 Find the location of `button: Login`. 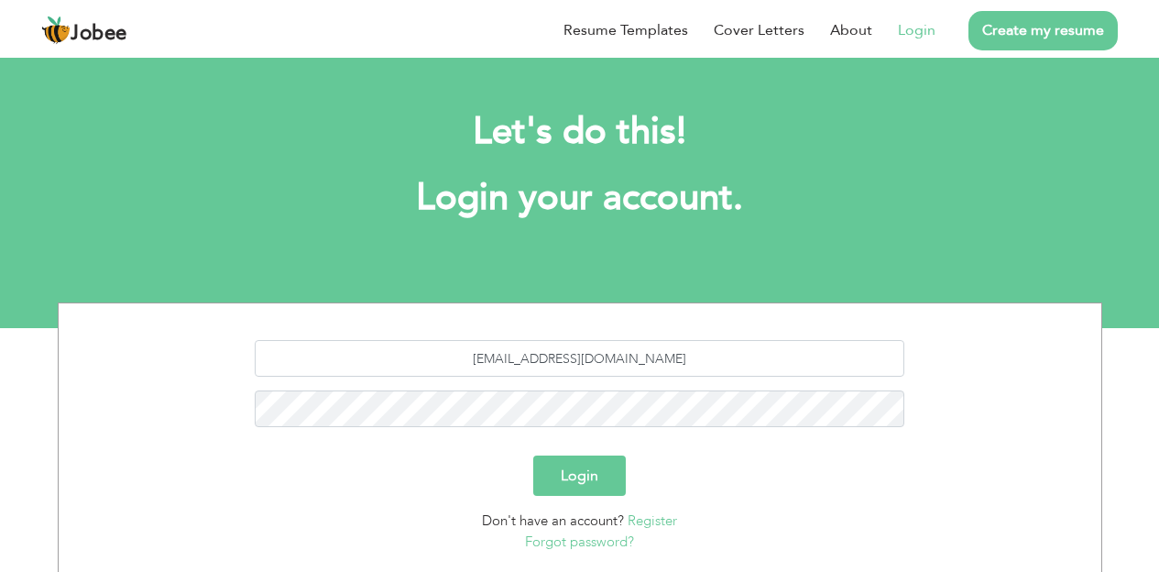

button: Login is located at coordinates (579, 475).